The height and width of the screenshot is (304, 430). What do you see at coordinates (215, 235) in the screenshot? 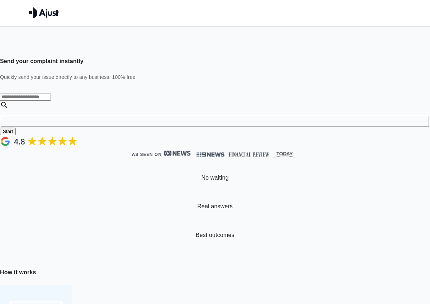
I see `p: Best outcomes` at bounding box center [215, 235].